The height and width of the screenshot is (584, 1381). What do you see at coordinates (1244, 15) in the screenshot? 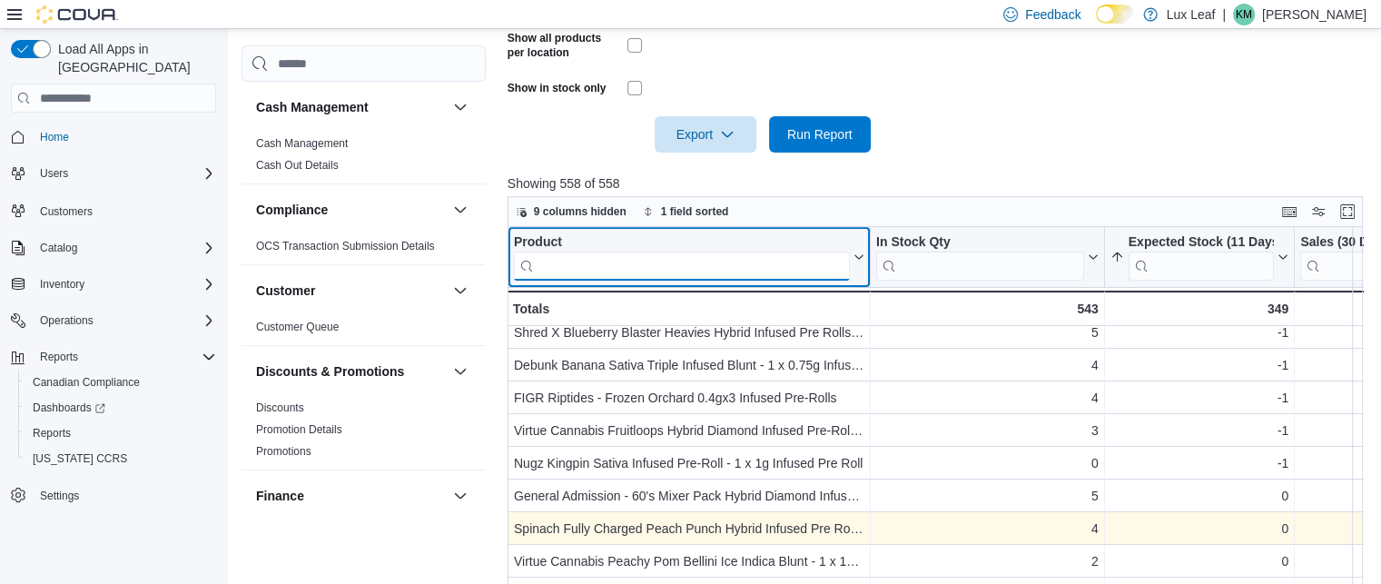
I see `div: Kodi Mason` at bounding box center [1244, 15].